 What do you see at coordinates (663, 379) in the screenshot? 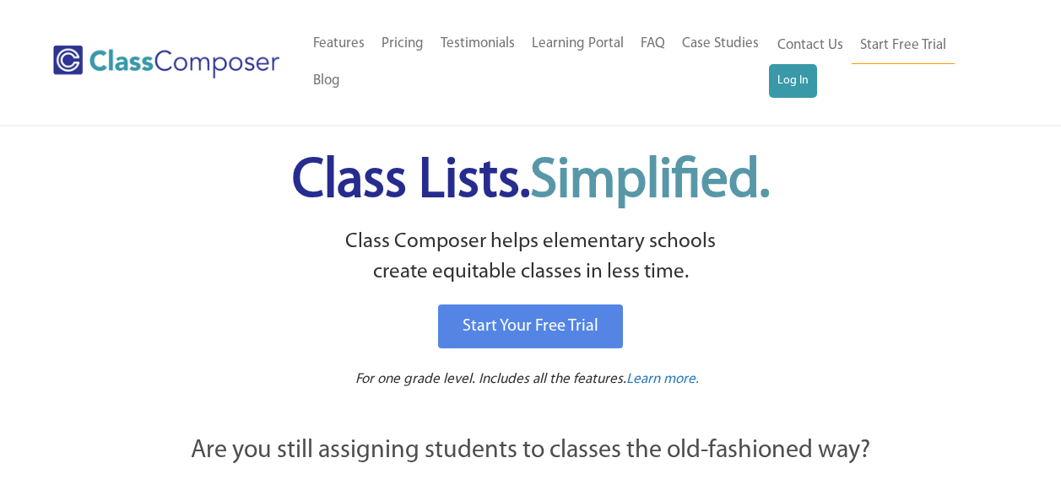
I see `span: Learn more.` at bounding box center [663, 379].